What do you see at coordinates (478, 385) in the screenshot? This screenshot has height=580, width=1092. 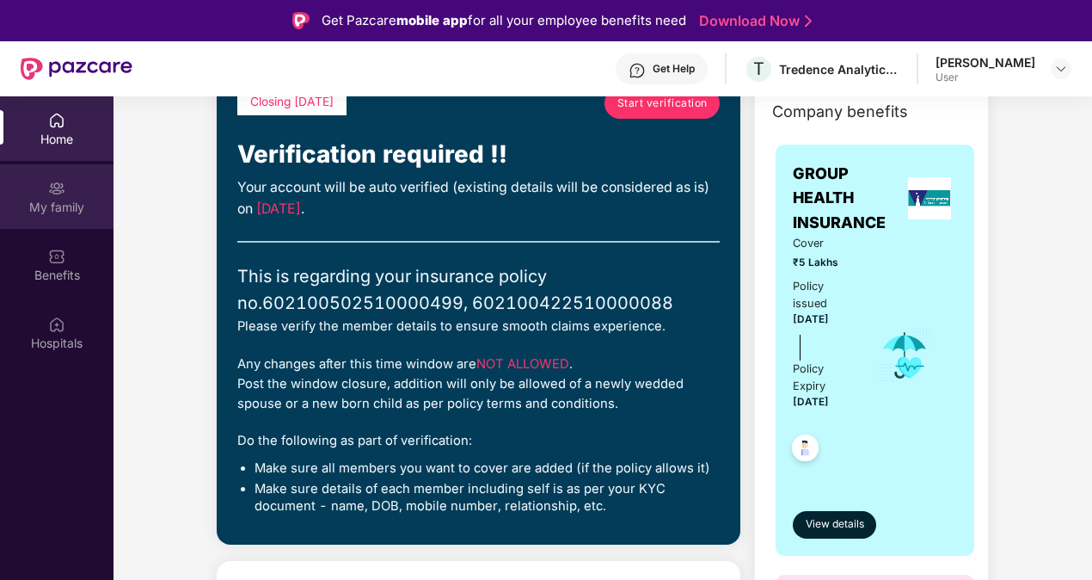 I see `div: Any changes after this time window are . Post the window closure, addition will only be allowed o...` at bounding box center [478, 385].